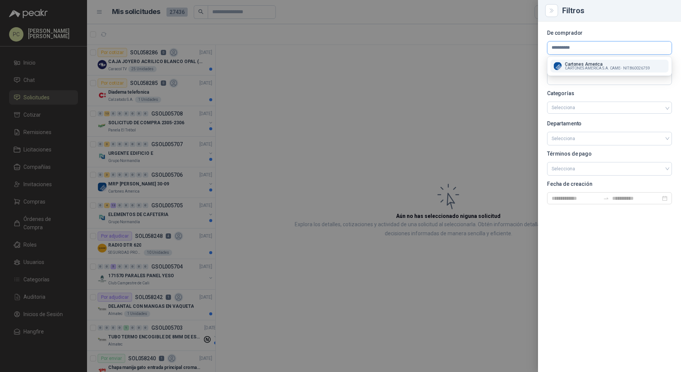 Image resolution: width=681 pixels, height=372 pixels. Describe the element at coordinates (607, 64) in the screenshot. I see `p: Cartones America` at that location.